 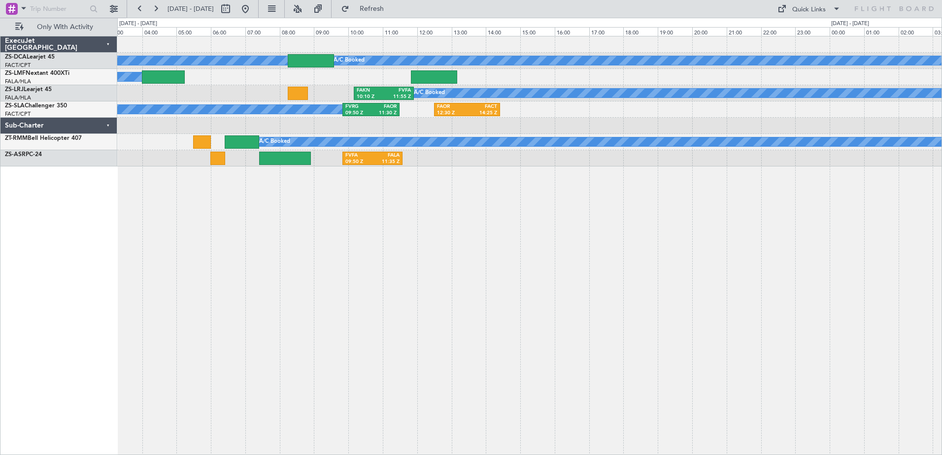 What do you see at coordinates (365, 32) in the screenshot?
I see `div: 10:00` at bounding box center [365, 32].